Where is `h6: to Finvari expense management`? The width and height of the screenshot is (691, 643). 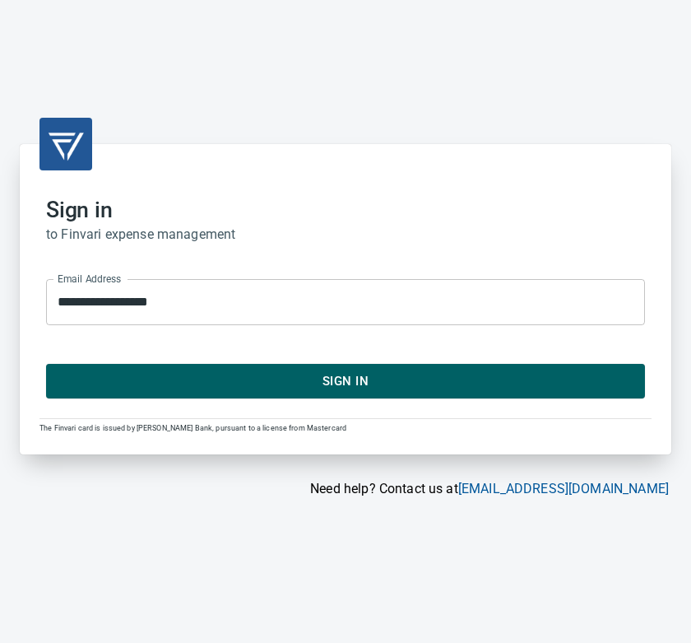
h6: to Finvari expense management is located at coordinates (346, 234).